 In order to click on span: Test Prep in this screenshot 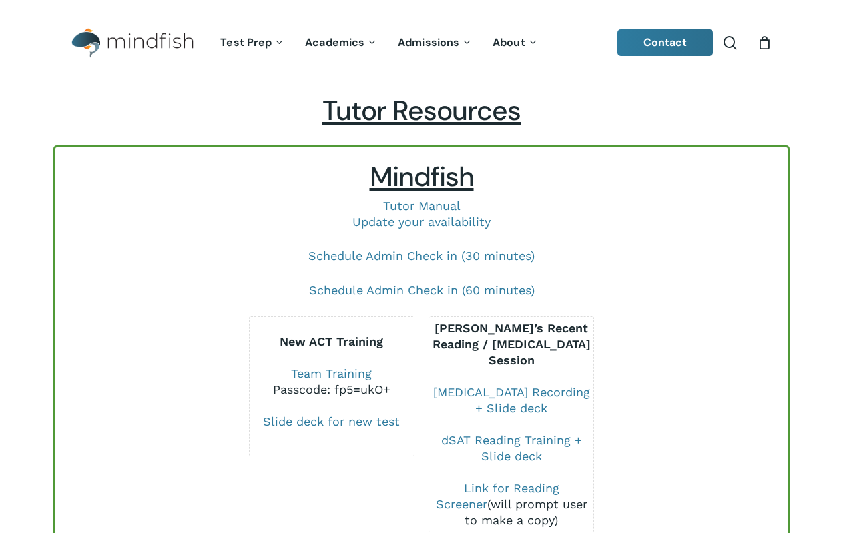, I will do `click(246, 42)`.